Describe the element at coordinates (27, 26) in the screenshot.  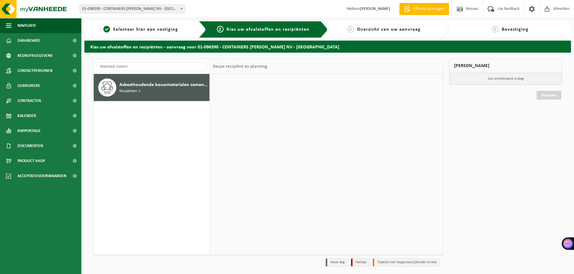
I see `span: Navigatie` at that location.